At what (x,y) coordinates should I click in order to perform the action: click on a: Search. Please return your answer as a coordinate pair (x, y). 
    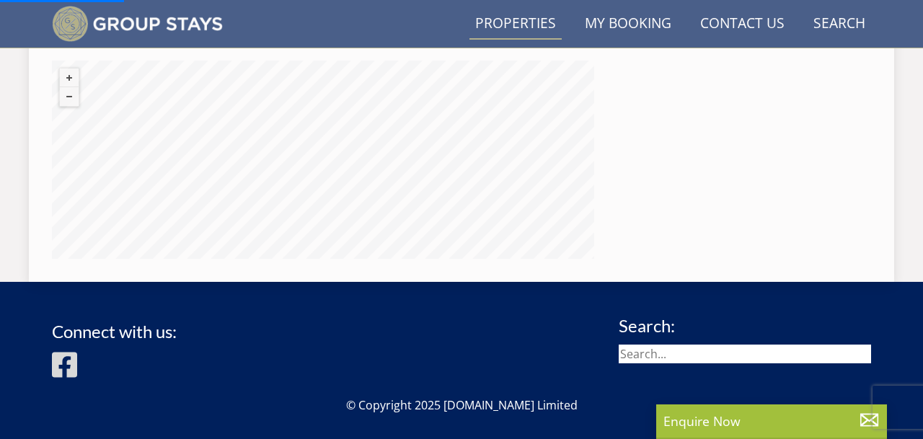
    Looking at the image, I should click on (839, 24).